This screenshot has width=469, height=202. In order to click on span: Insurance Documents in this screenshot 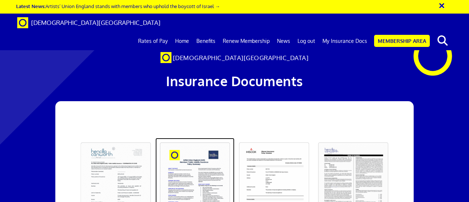, I will do `click(235, 81)`.